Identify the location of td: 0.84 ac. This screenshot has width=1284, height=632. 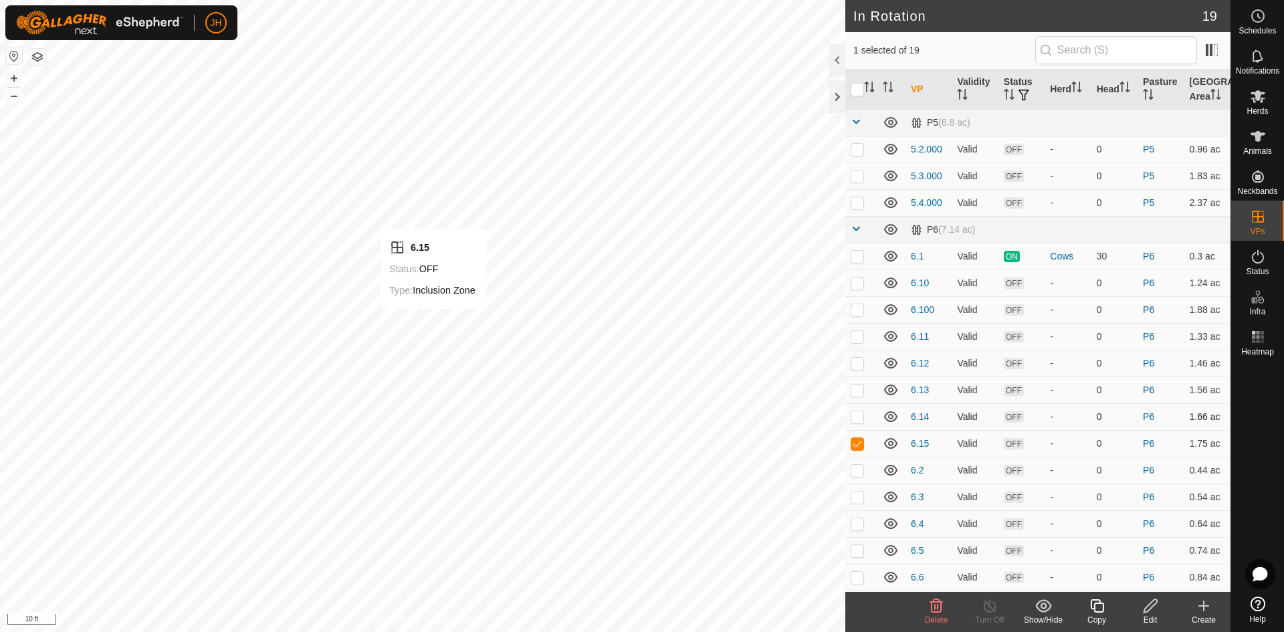
(1207, 577).